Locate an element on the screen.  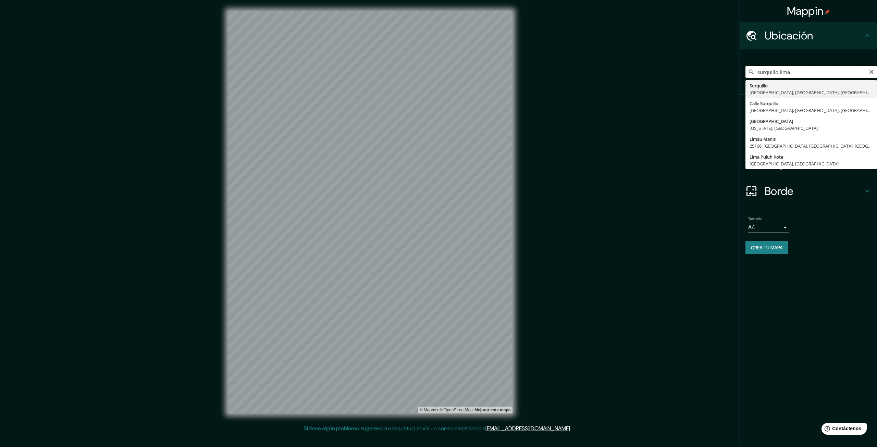
button: Crea tu mapa is located at coordinates (766, 248).